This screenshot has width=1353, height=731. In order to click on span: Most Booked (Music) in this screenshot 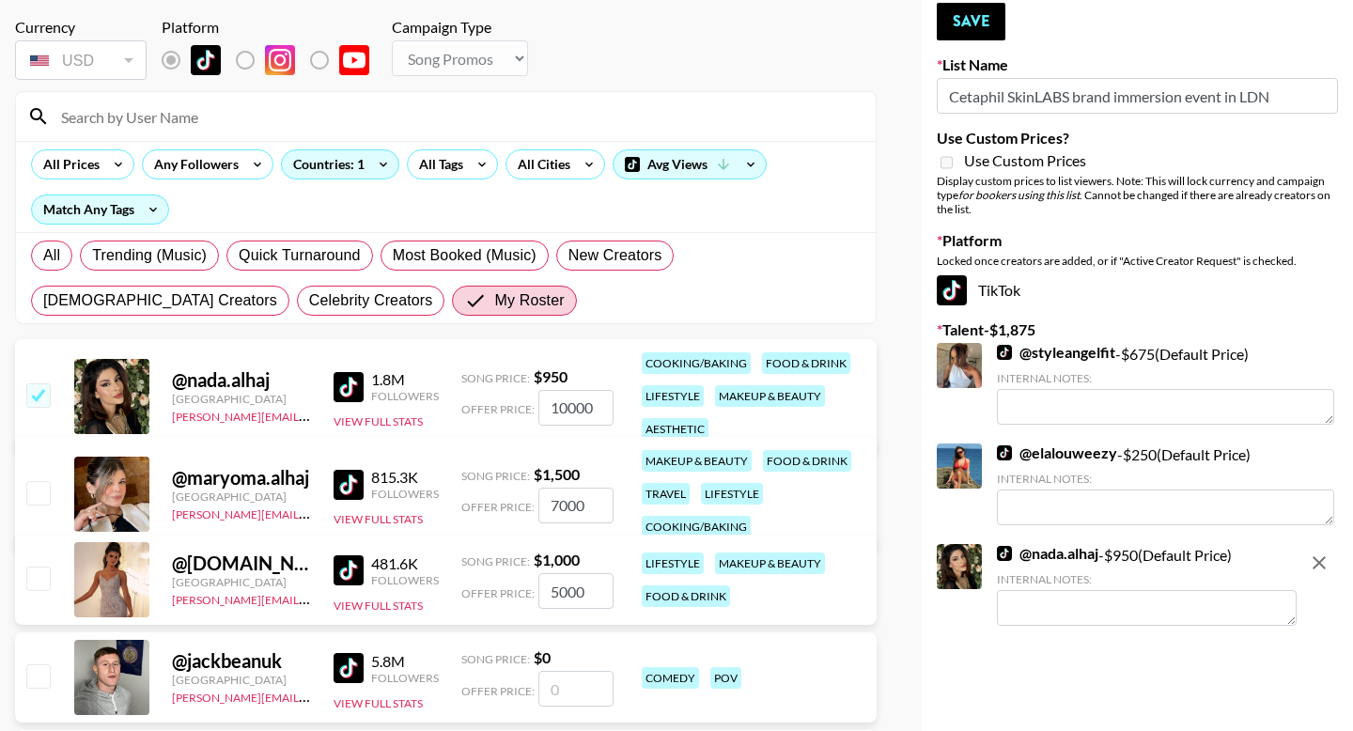, I will do `click(464, 256)`.